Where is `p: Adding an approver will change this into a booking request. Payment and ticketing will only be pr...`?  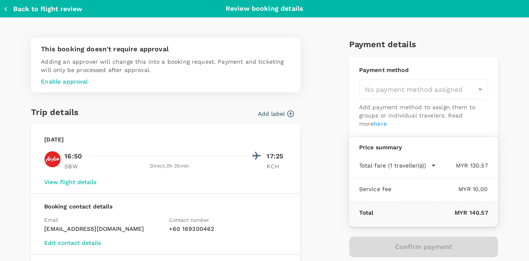
p: Adding an approver will change this into a booking request. Payment and ticketing will only be pr... is located at coordinates (166, 66).